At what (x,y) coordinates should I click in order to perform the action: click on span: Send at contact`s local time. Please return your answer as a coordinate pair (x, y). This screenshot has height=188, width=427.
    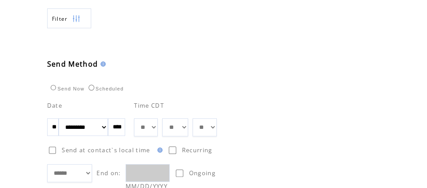
    Looking at the image, I should click on (106, 150).